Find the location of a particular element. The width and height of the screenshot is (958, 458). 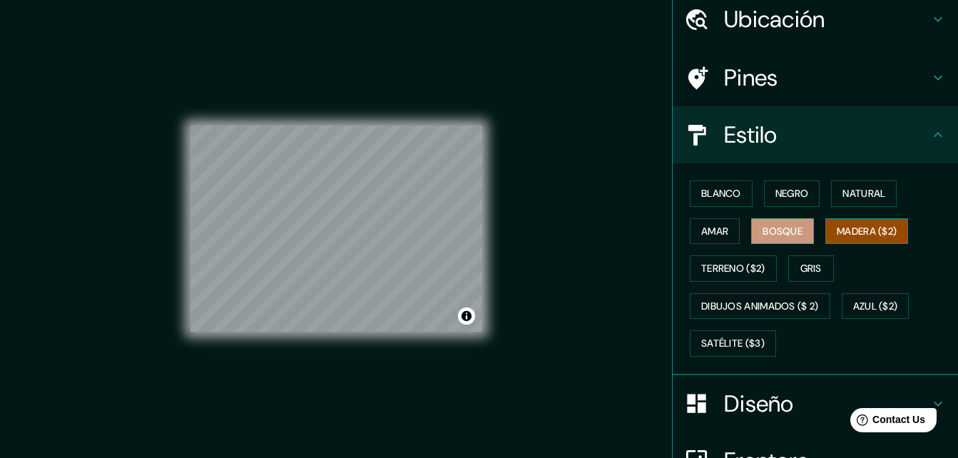

button: Negro is located at coordinates (792, 193).